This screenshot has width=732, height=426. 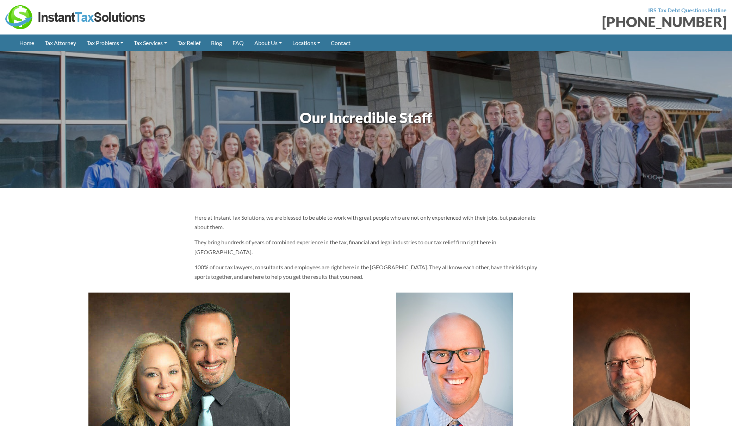 I want to click on a: Tax Attorney, so click(x=60, y=43).